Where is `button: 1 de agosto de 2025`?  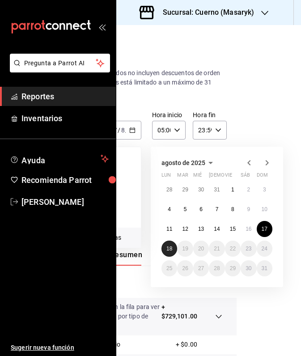
button: 1 de agosto de 2025 is located at coordinates (233, 190).